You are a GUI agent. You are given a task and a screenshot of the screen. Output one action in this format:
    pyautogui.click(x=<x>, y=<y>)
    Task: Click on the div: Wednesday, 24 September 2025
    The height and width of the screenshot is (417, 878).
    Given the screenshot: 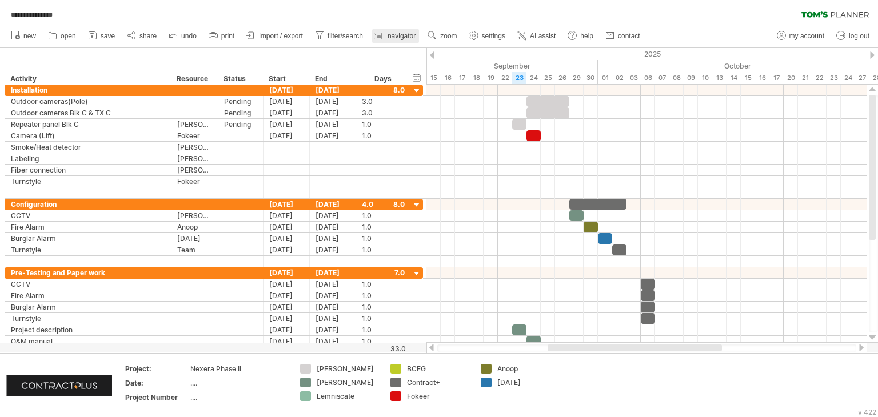 What is the action you would take?
    pyautogui.click(x=534, y=78)
    